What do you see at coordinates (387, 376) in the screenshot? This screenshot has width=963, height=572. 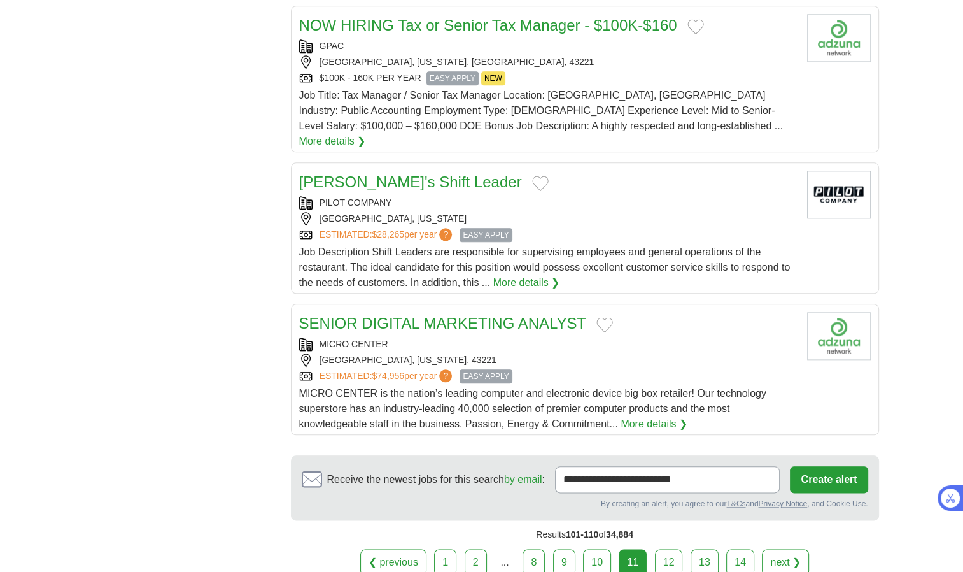 I see `a: ESTIMATED:$74,956per year?` at bounding box center [387, 376].